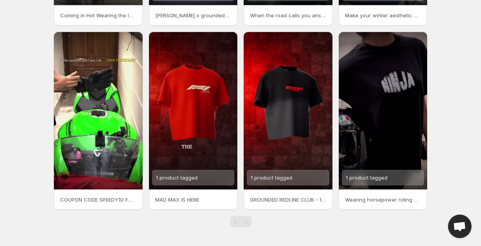 This screenshot has height=246, width=481. Describe the element at coordinates (240, 221) in the screenshot. I see `nav: Pagination` at that location.